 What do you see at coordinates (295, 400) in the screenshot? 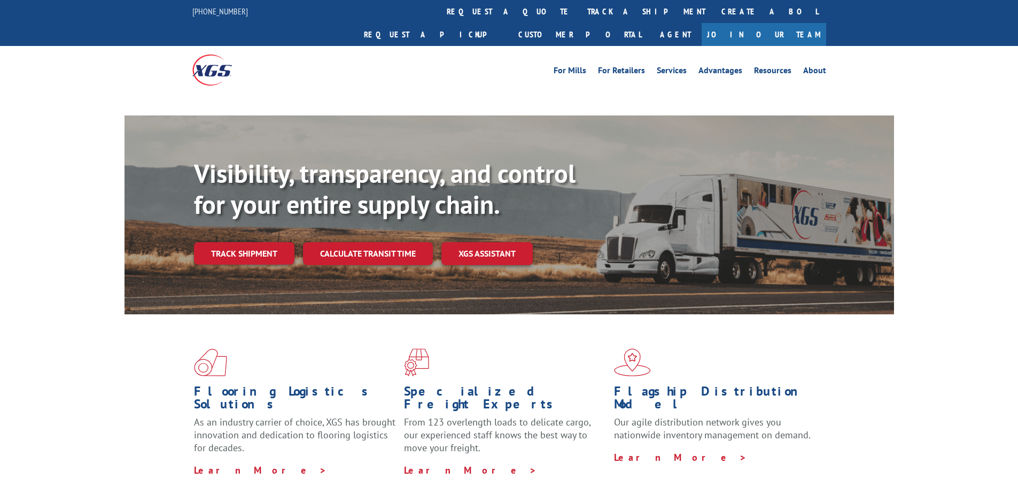
I see `h1: Flooring Logistics Solutions` at bounding box center [295, 400].